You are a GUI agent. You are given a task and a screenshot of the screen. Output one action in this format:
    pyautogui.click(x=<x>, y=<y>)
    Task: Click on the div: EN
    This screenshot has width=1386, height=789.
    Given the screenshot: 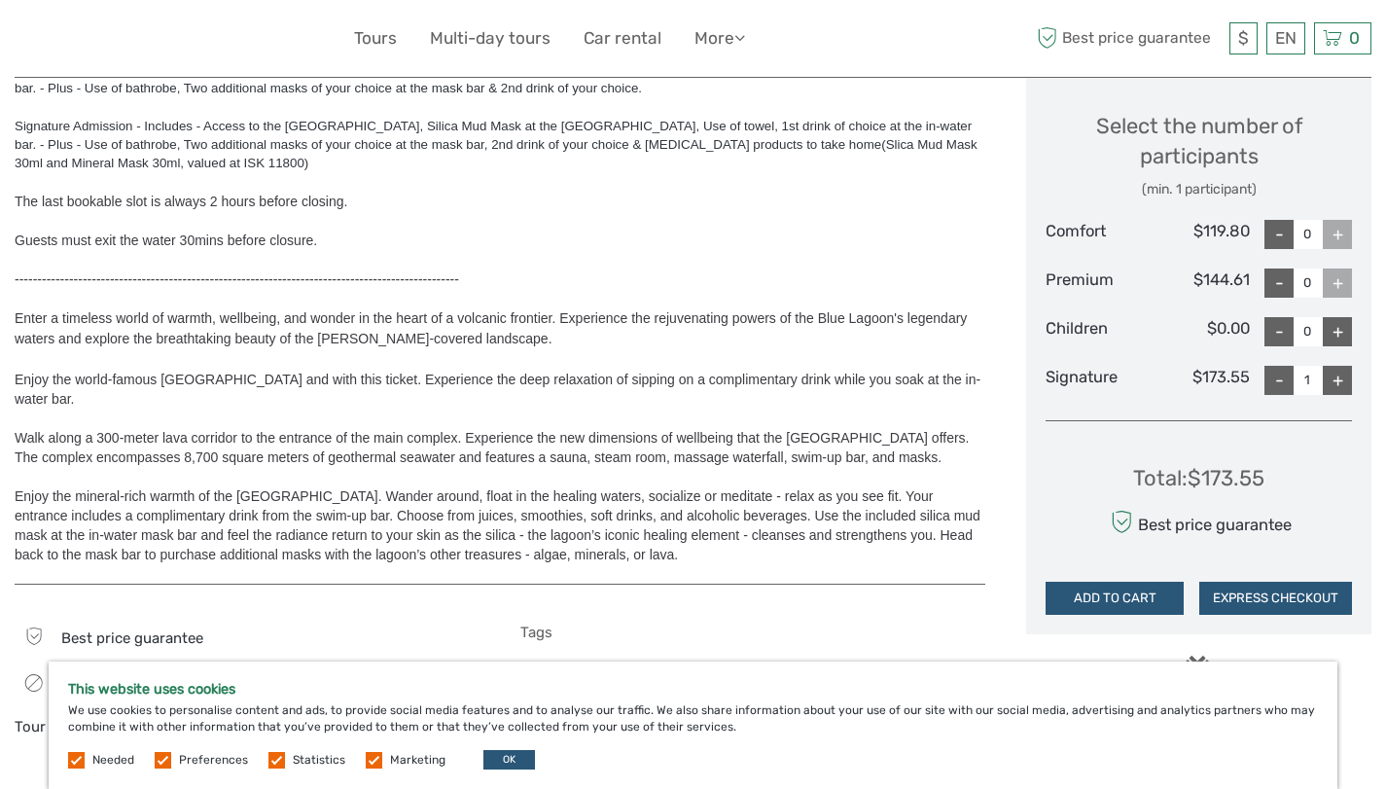 What is the action you would take?
    pyautogui.click(x=1286, y=38)
    